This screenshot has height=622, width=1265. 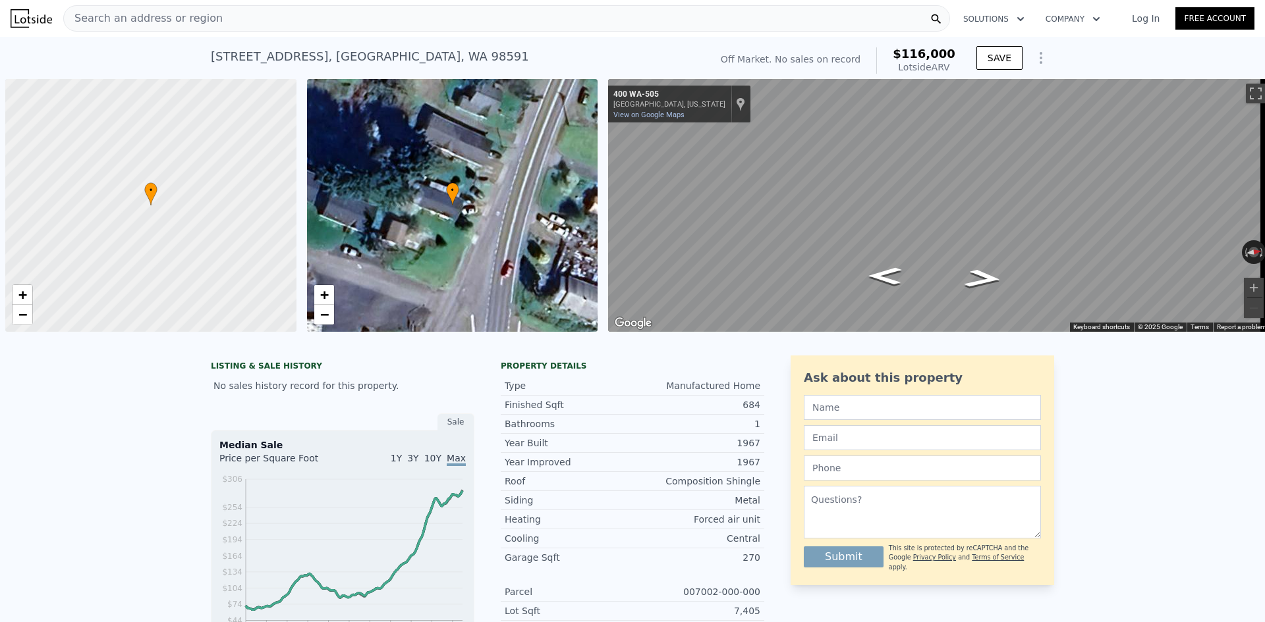 What do you see at coordinates (1145, 18) in the screenshot?
I see `a: Log In` at bounding box center [1145, 18].